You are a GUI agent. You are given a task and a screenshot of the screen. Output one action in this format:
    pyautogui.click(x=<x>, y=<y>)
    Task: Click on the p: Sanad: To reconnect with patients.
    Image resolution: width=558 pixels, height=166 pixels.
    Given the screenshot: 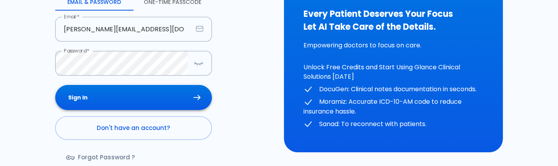 What is the action you would take?
    pyautogui.click(x=394, y=124)
    